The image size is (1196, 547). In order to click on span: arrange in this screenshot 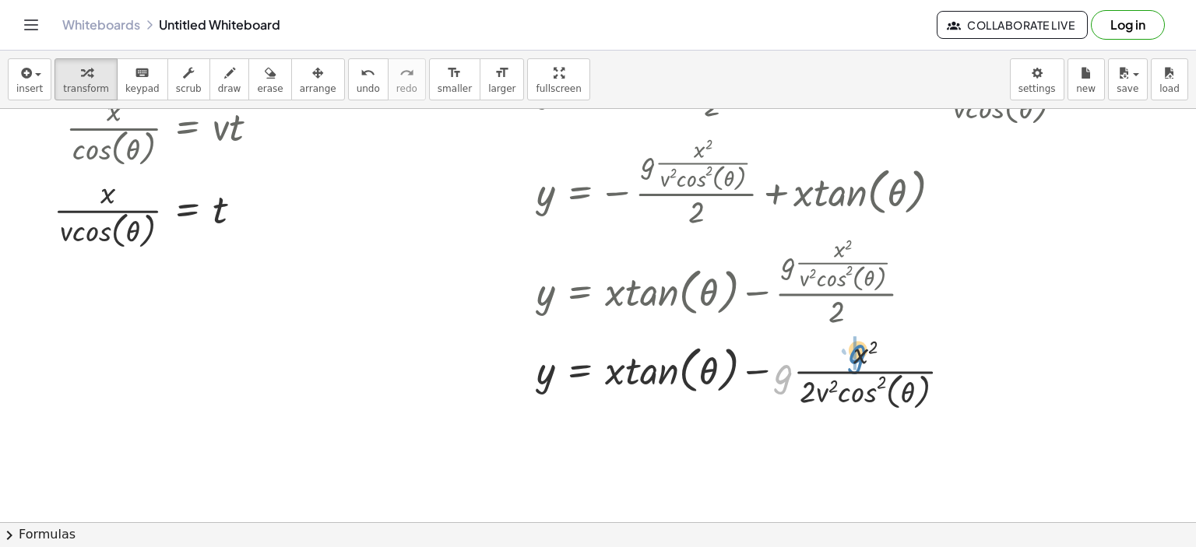, I will do `click(318, 89)`.